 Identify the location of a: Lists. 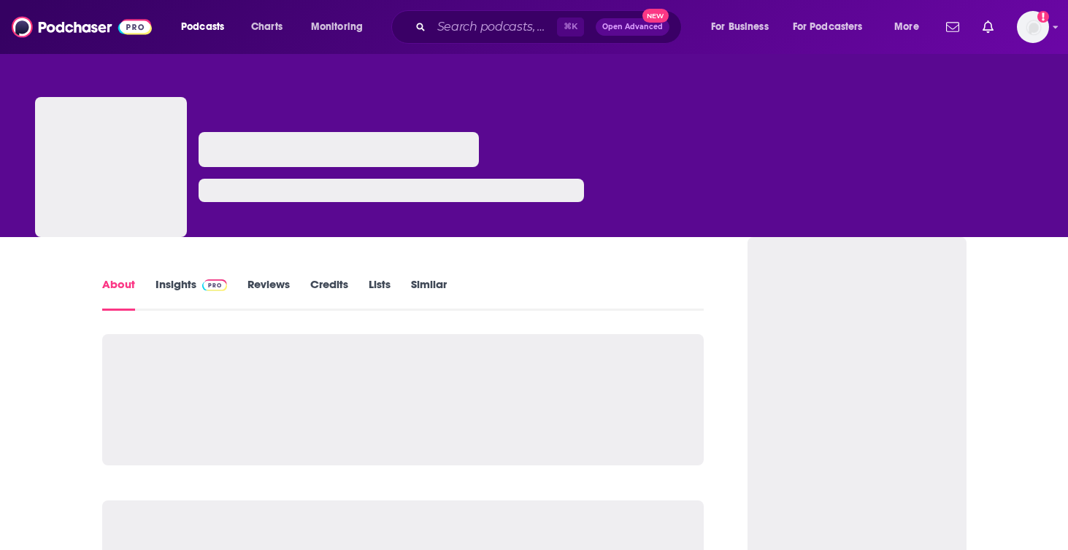
(380, 294).